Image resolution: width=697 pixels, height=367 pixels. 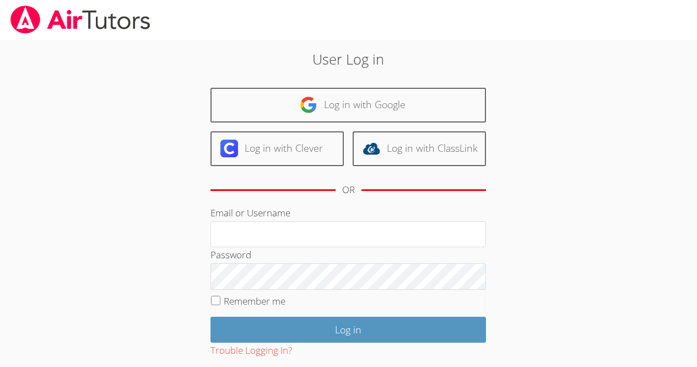 What do you see at coordinates (348, 105) in the screenshot?
I see `a: Log in with Google` at bounding box center [348, 105].